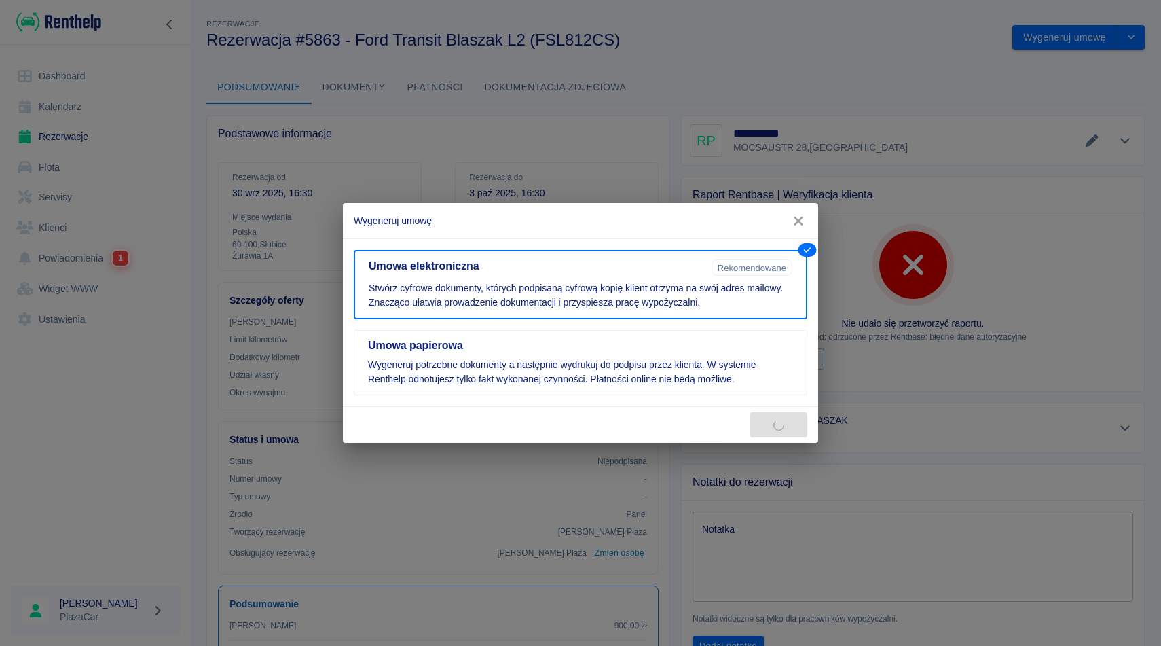 This screenshot has width=1161, height=646. What do you see at coordinates (537, 266) in the screenshot?
I see `h5: Umowa elektroniczna` at bounding box center [537, 266].